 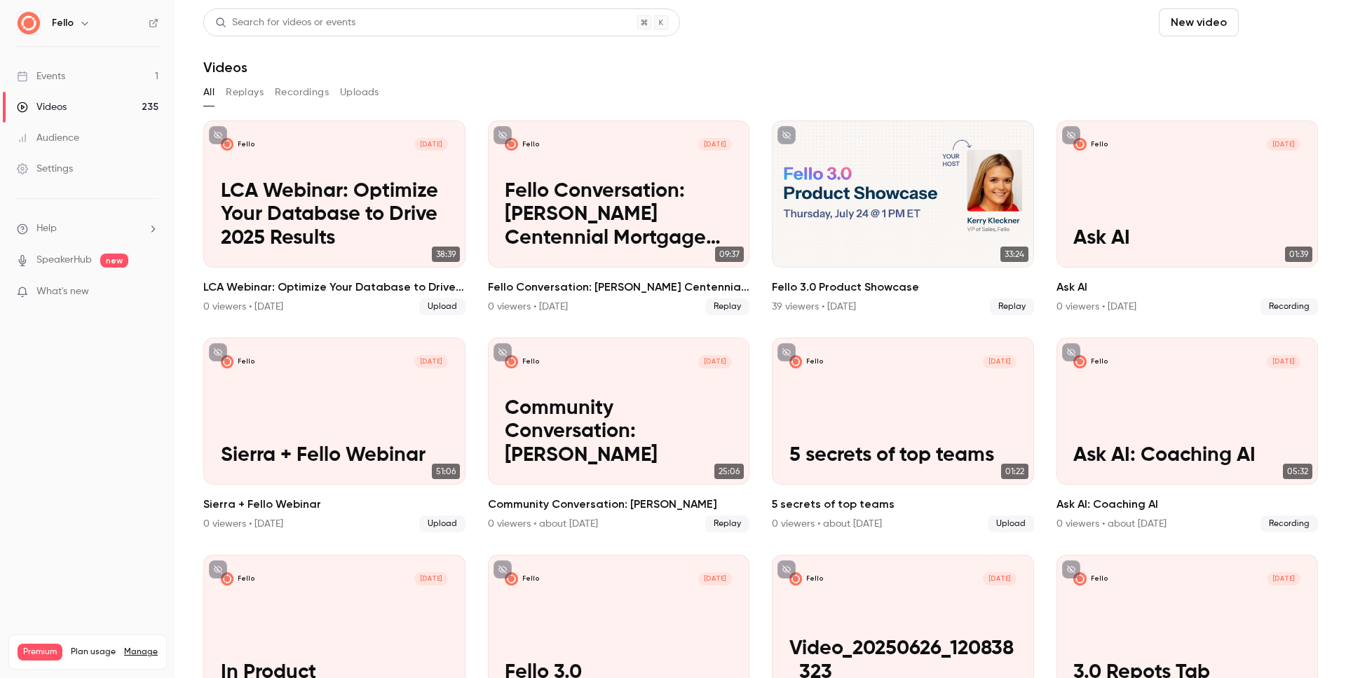 What do you see at coordinates (1297, 472) in the screenshot?
I see `span: 05:32` at bounding box center [1297, 472].